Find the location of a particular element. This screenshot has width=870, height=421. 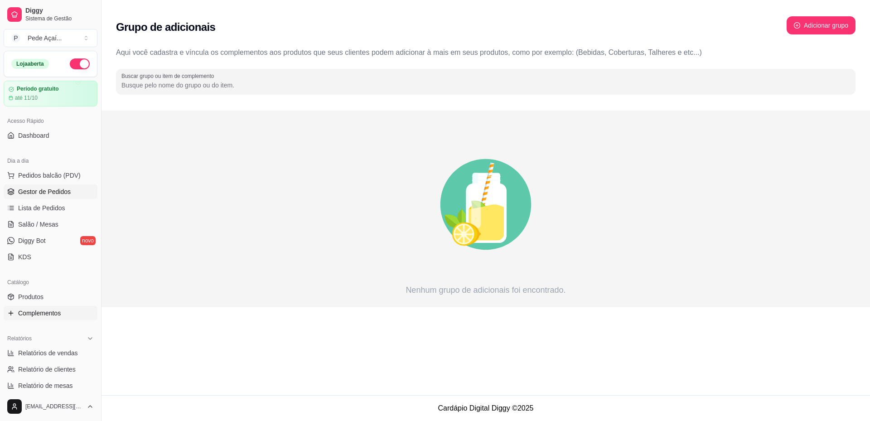

a: Salão / Mesas is located at coordinates (50, 224).